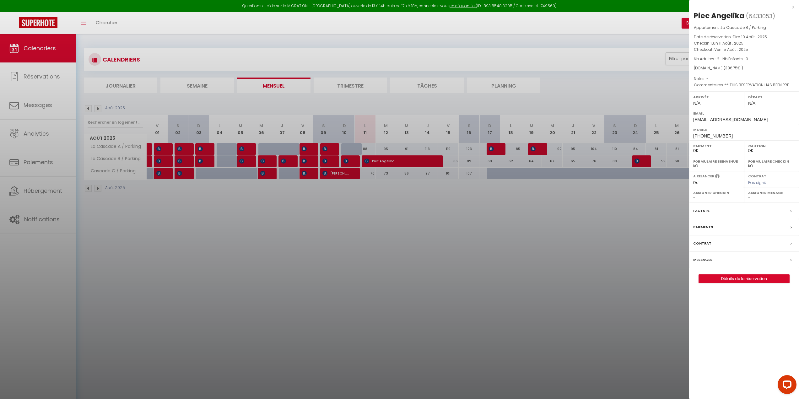 The width and height of the screenshot is (799, 399). Describe the element at coordinates (744, 85) in the screenshot. I see `p: Commentaires :` at that location.